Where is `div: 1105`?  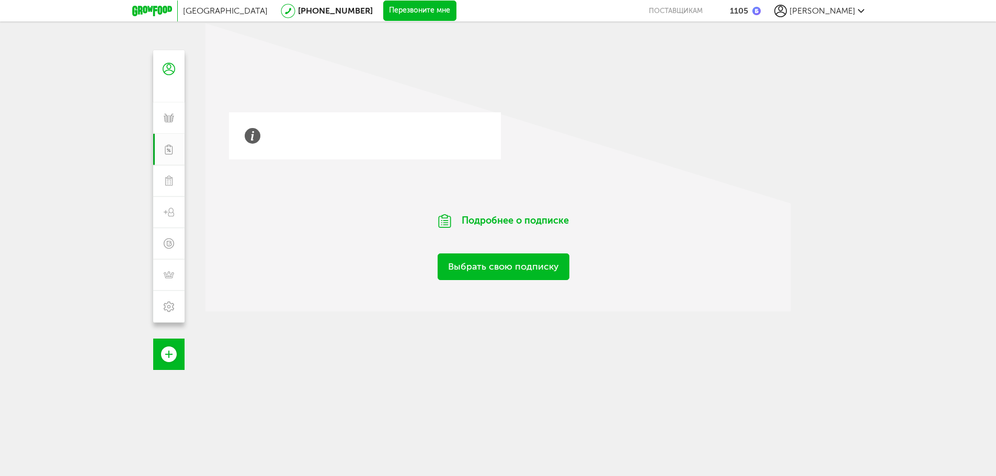 div: 1105 is located at coordinates (739, 10).